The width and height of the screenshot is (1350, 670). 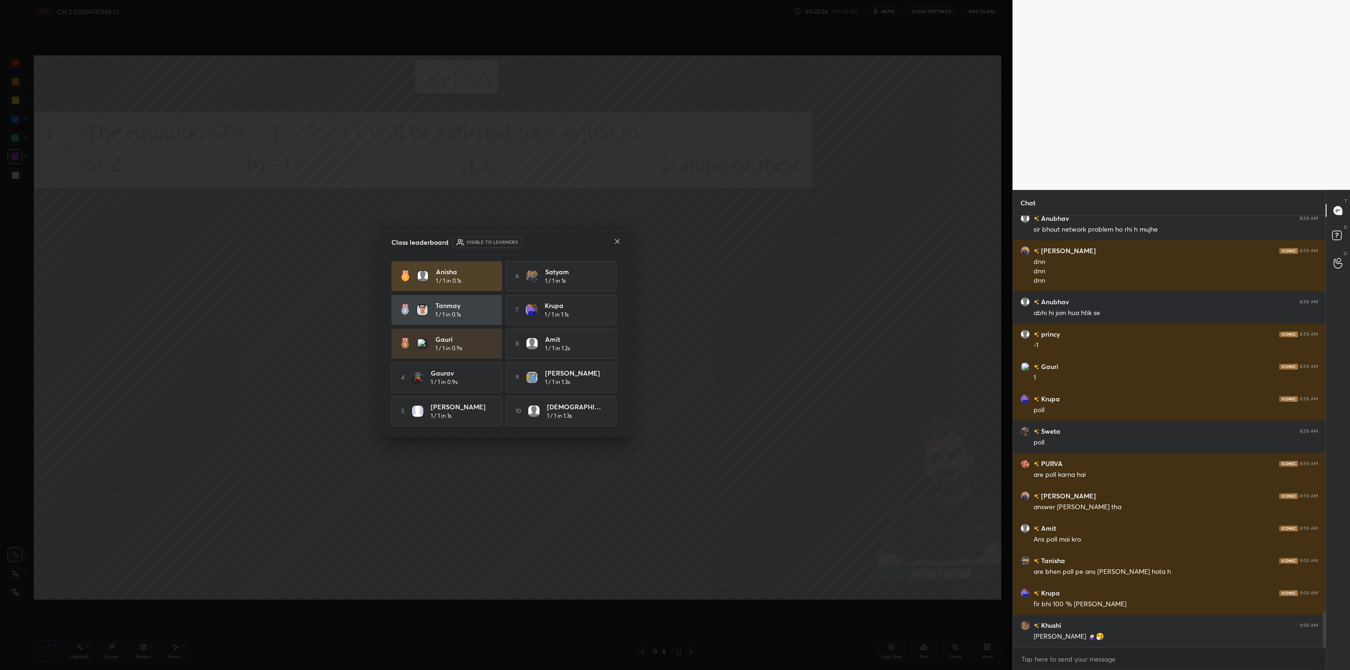 I want to click on h6: Tanisha, so click(x=1052, y=560).